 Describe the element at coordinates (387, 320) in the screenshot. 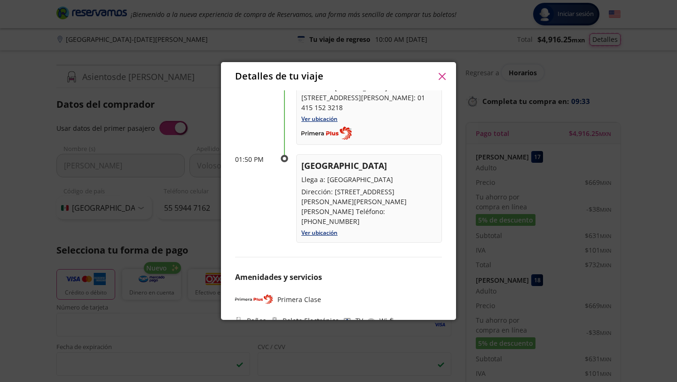

I see `p: Wi-fi` at that location.